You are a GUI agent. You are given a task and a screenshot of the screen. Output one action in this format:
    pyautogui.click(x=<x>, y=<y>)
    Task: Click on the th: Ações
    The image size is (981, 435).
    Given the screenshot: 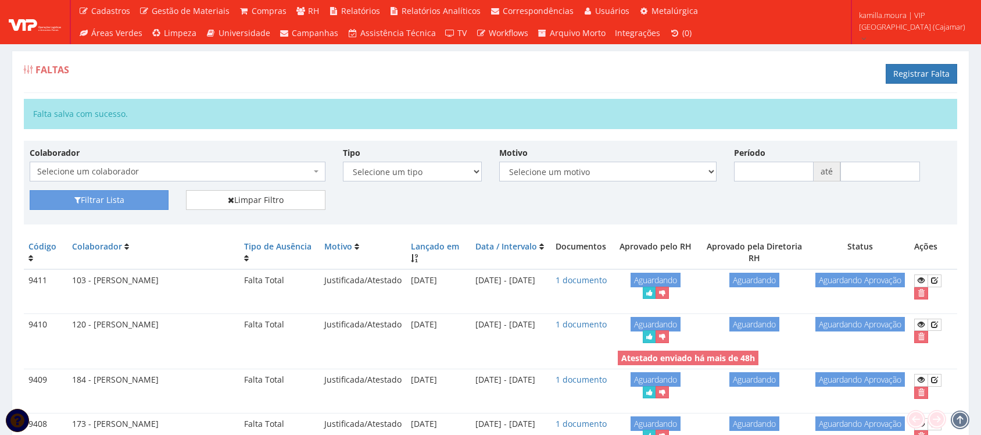 What is the action you would take?
    pyautogui.click(x=934, y=252)
    